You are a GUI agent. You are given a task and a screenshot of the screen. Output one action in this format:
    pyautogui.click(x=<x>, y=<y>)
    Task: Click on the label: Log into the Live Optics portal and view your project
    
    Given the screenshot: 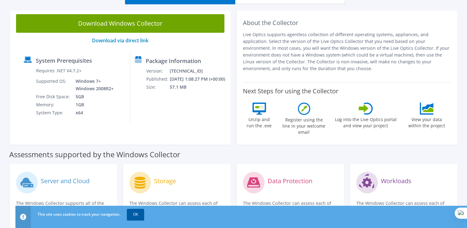 What is the action you would take?
    pyautogui.click(x=365, y=121)
    